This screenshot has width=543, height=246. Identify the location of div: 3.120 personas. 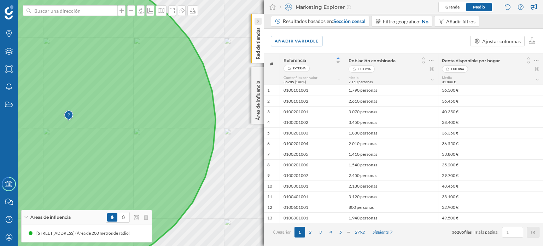
(391, 196).